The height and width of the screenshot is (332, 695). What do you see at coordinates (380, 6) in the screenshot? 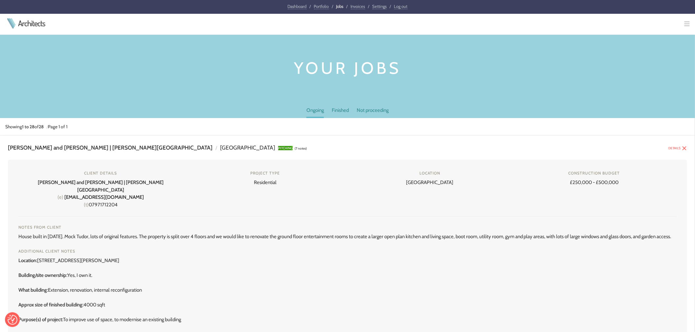
I see `a: Settings` at bounding box center [380, 6].